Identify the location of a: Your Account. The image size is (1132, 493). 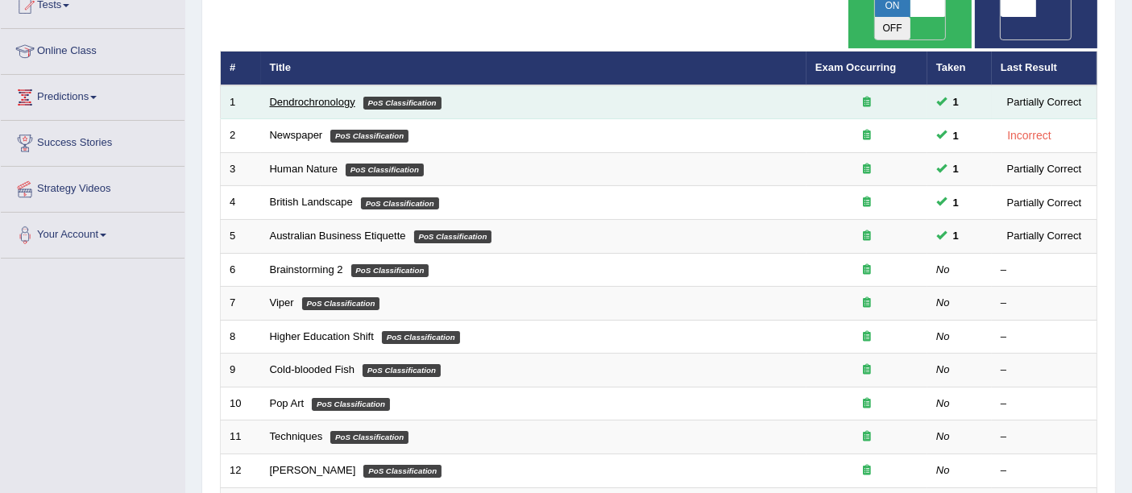
(93, 233).